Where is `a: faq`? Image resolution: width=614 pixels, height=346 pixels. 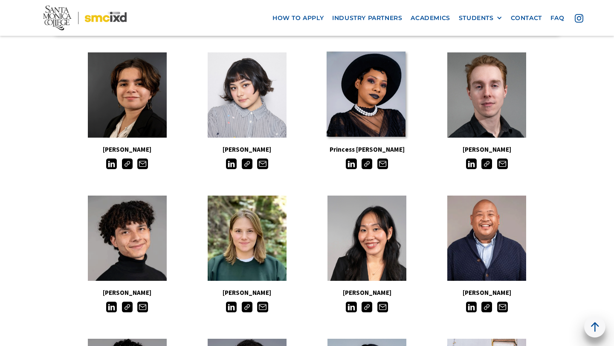
a: faq is located at coordinates (557, 17).